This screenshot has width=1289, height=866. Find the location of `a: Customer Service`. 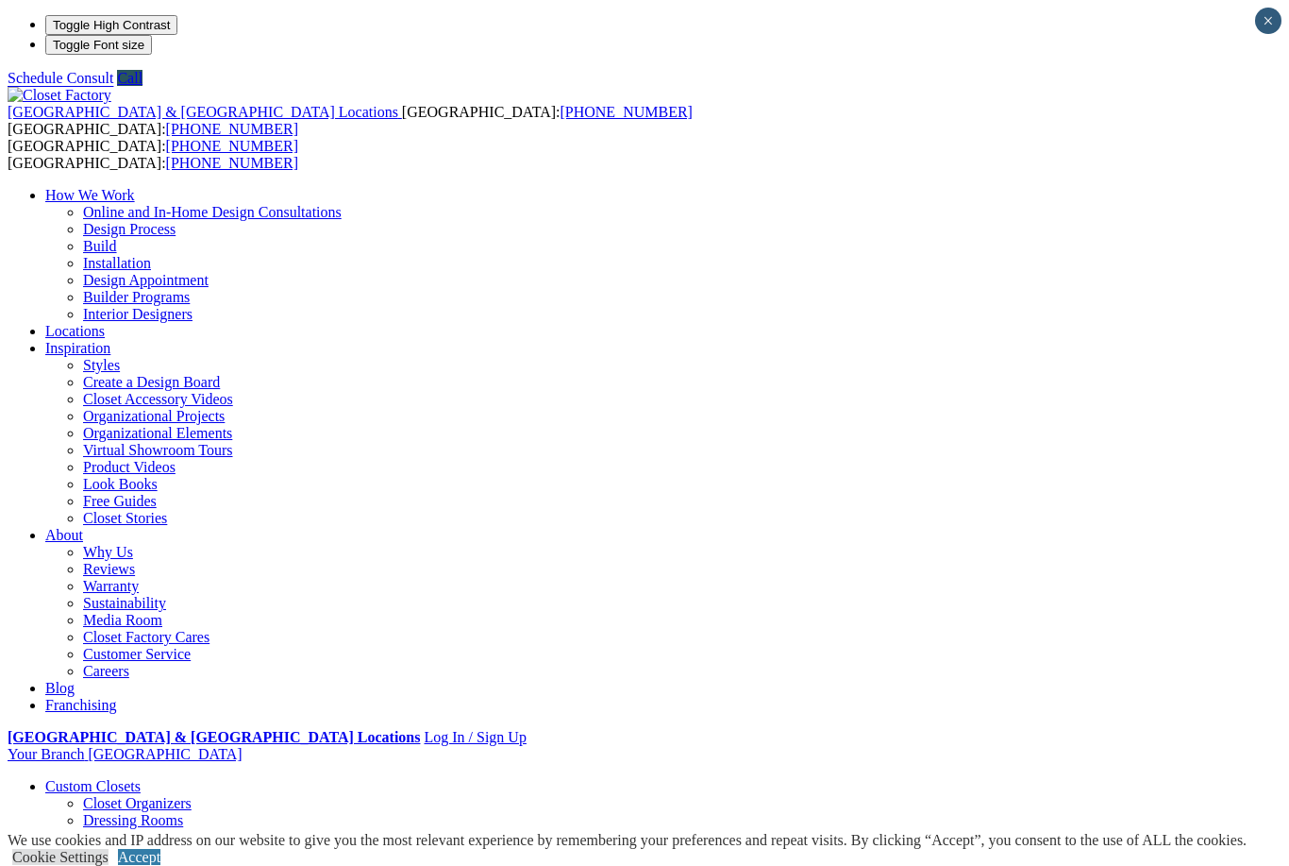

a: Customer Service is located at coordinates (137, 653).